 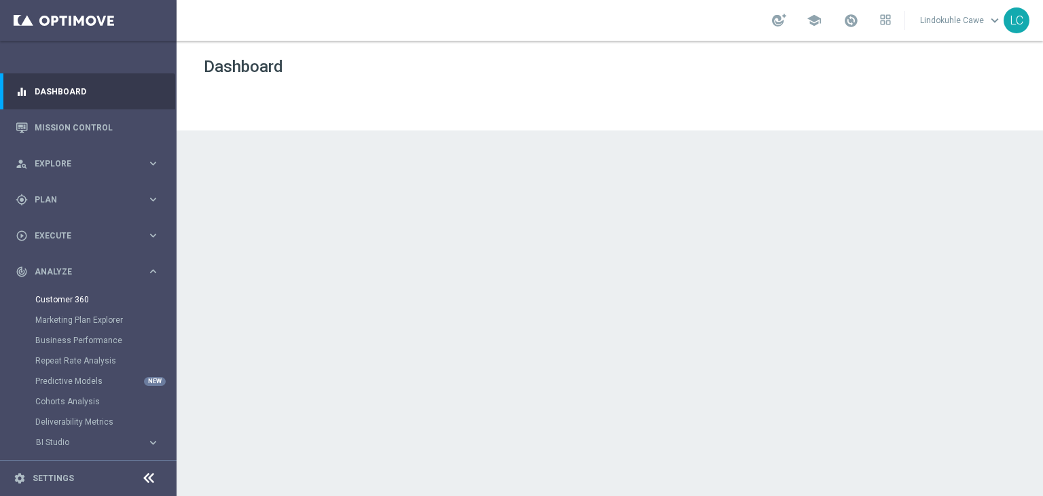 What do you see at coordinates (20, 478) in the screenshot?
I see `i: settings` at bounding box center [20, 478].